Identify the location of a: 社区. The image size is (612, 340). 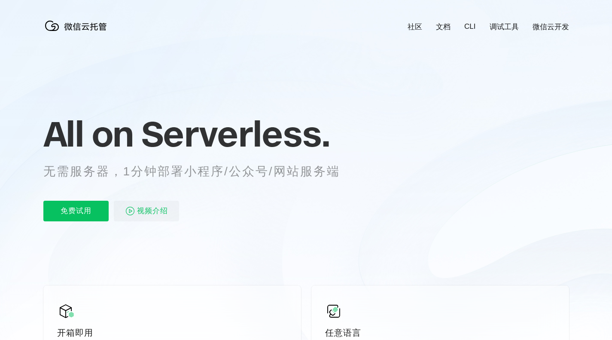
(415, 27).